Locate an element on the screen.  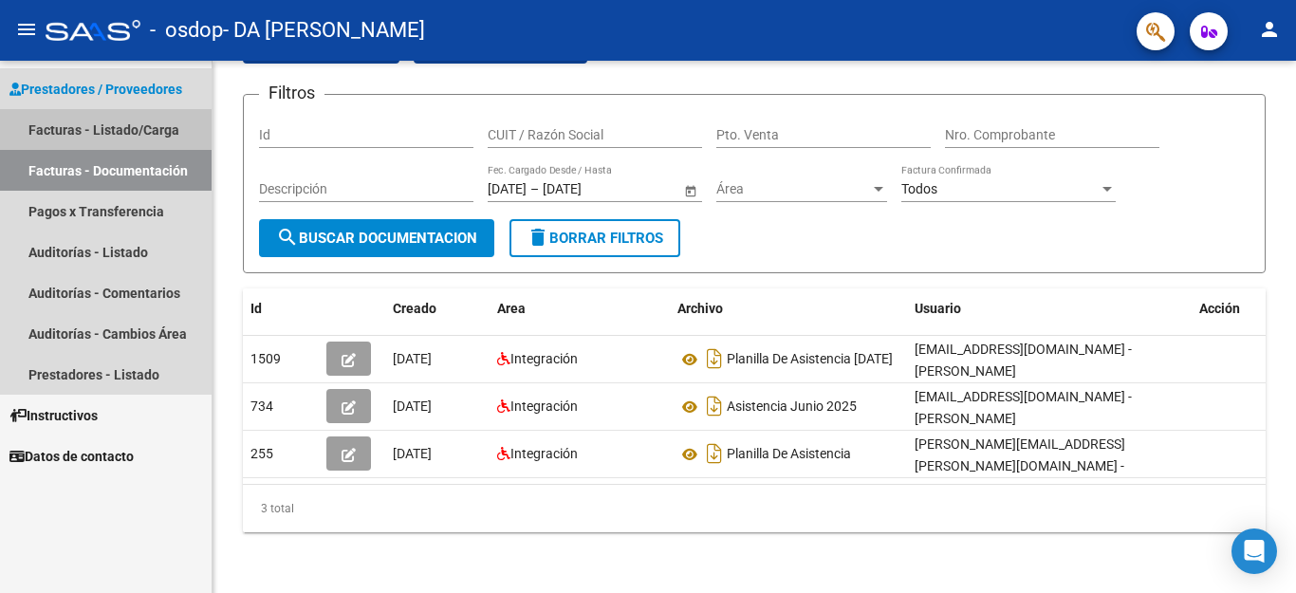
span: Todos is located at coordinates (919, 189).